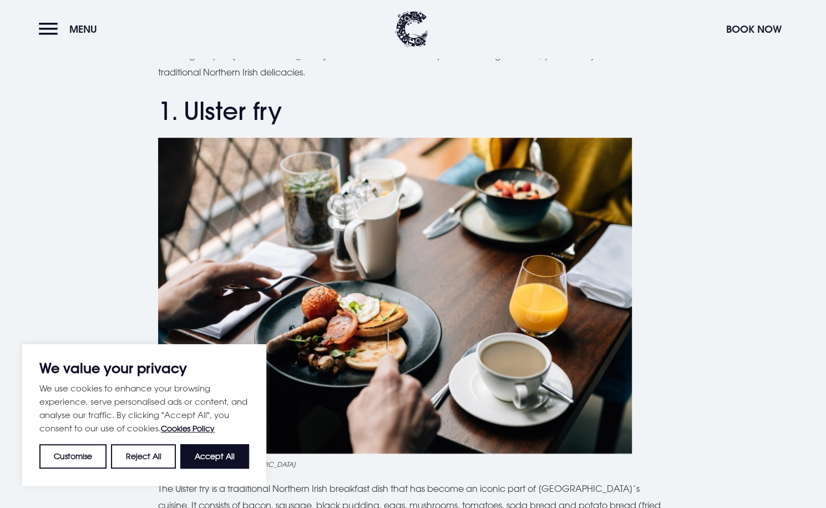 The height and width of the screenshot is (508, 826). I want to click on div: We value your privacy, so click(144, 415).